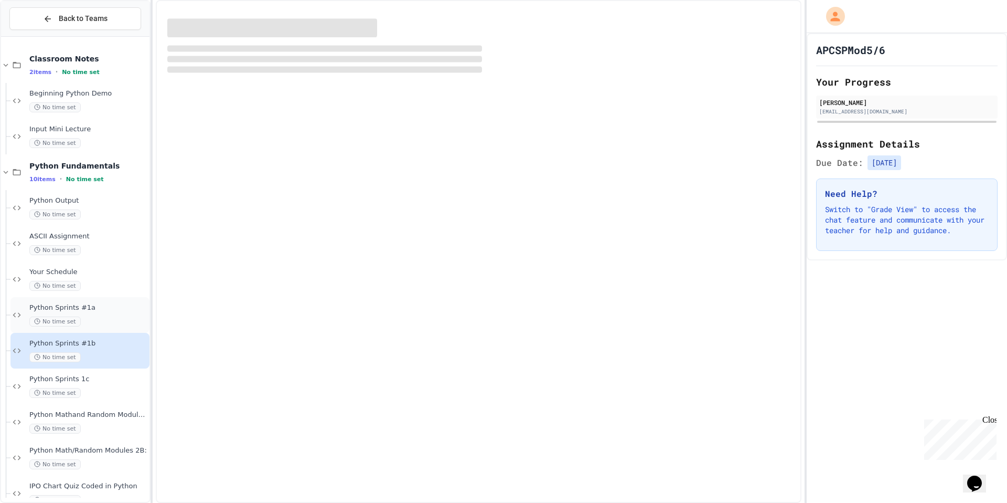 The width and height of the screenshot is (1007, 503). Describe the element at coordinates (40, 72) in the screenshot. I see `span: 2 items` at that location.